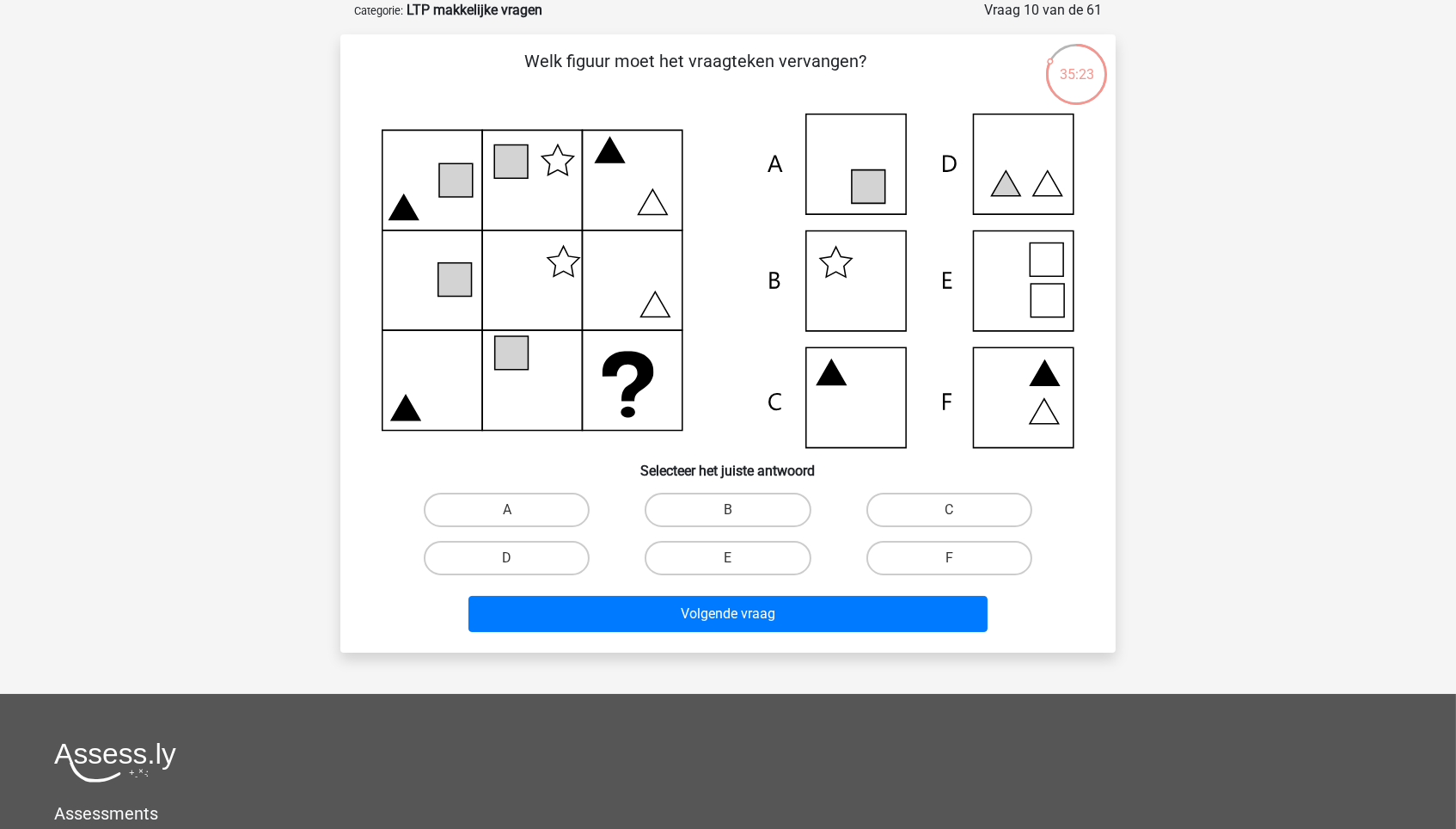  Describe the element at coordinates (506, 558) in the screenshot. I see `label: D` at that location.